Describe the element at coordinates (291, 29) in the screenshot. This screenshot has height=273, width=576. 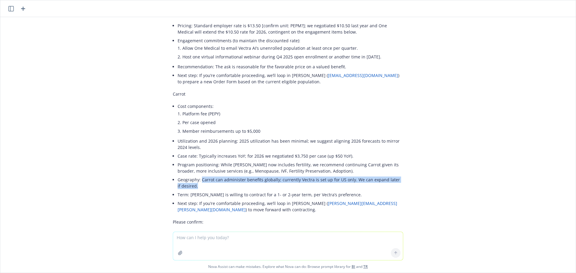
I see `li: Pricing: Standard employer rate is $13.50 [confirm unit: PEPM?]; we negotiated $10.50 last year a...` at that location.